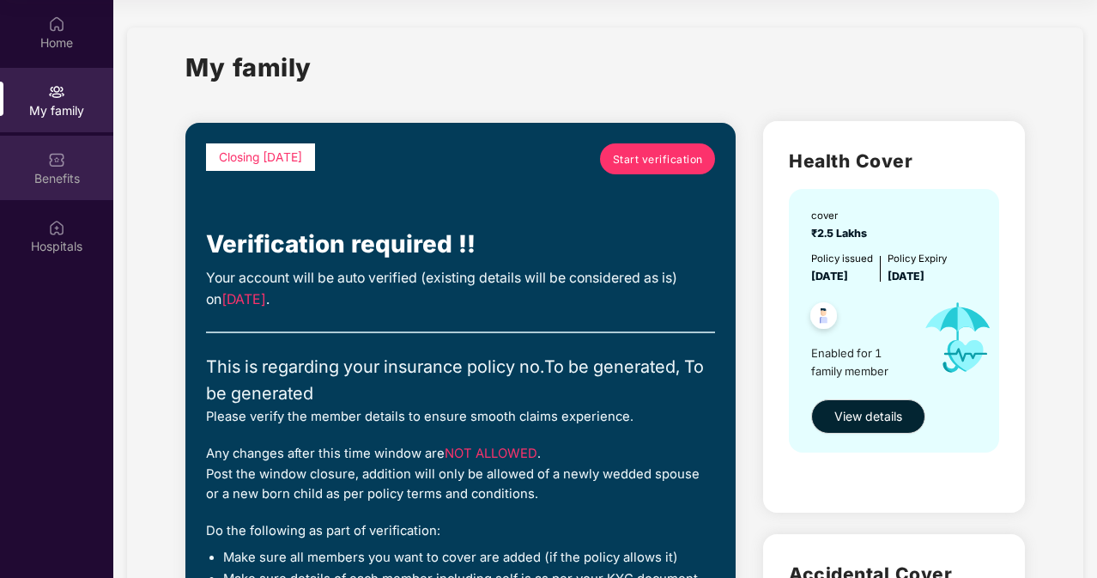  What do you see at coordinates (57, 227) in the screenshot?
I see `img: svg+xml;base64,PHN2ZyBpZD0iSG9zcGl0YWxzIiB4bWxucz0iaHR0cDovL3d3dy53My5vcmcvMjAwMC9zdmciIHdpZHRoPS...` at bounding box center [57, 227].